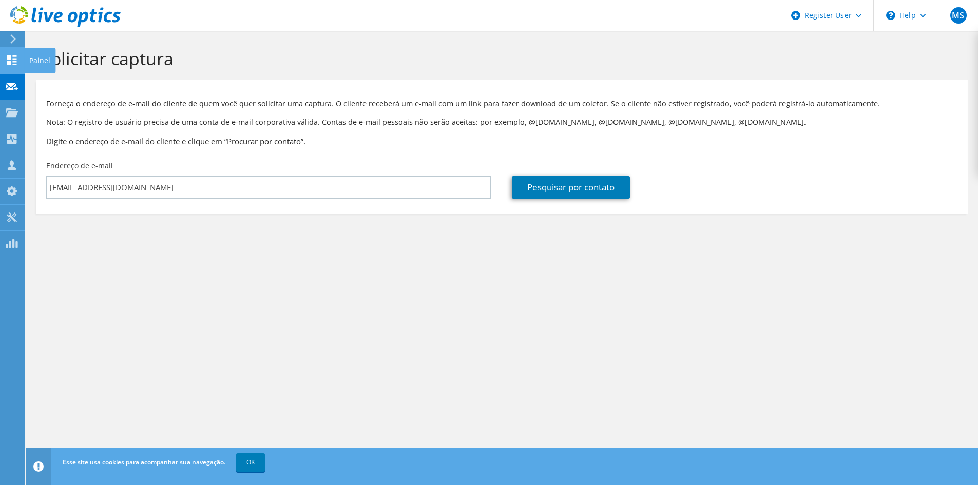 The width and height of the screenshot is (978, 485). Describe the element at coordinates (502, 104) in the screenshot. I see `p: Forneça o endereço de e-mail do cliente de quem você quer solicitar uma captura. O cliente recebe...` at that location.